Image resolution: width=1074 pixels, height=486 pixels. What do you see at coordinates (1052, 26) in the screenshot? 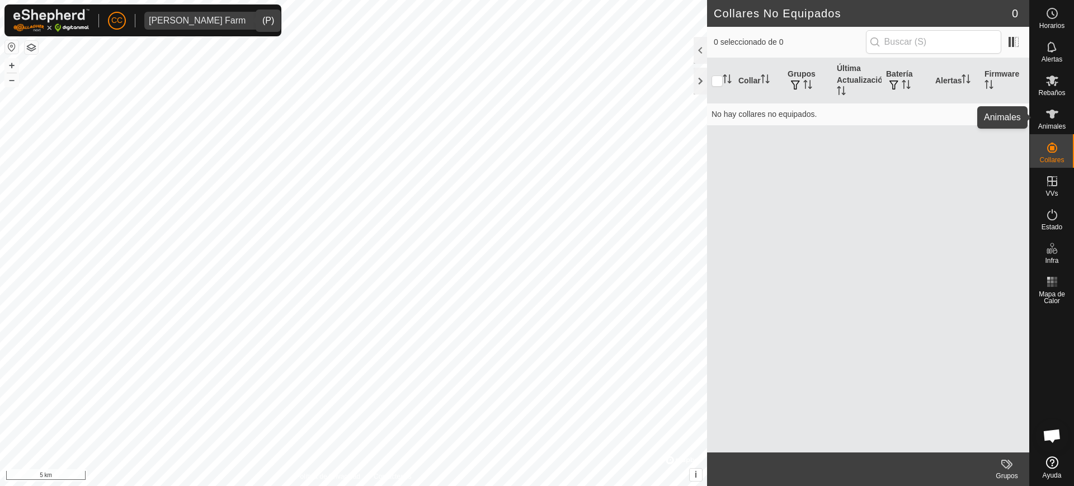
I see `span: Horarios` at bounding box center [1052, 26].